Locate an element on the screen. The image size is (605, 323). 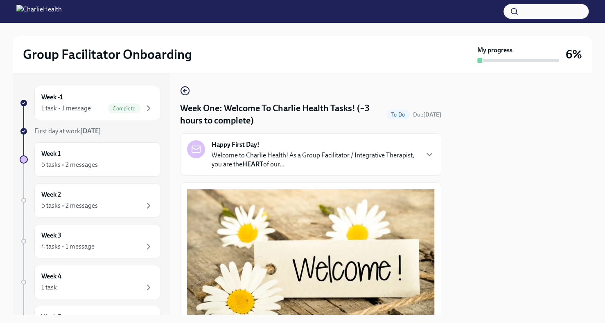
strong: HEART is located at coordinates (252, 164).